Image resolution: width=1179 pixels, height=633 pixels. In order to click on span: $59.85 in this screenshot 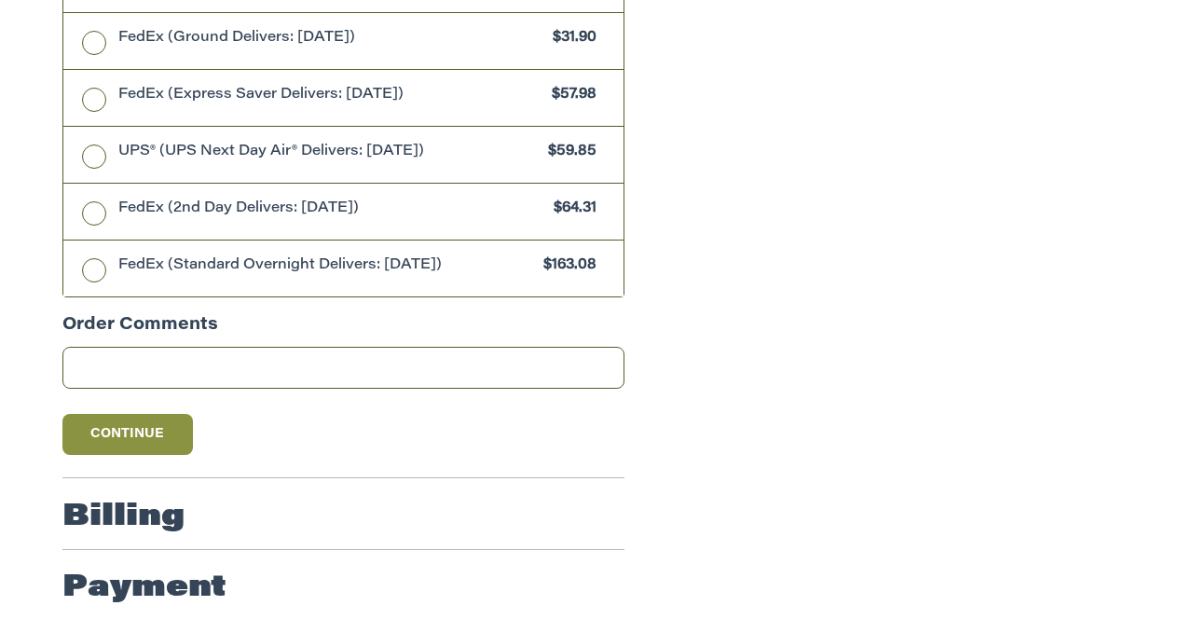, I will do `click(567, 152)`.